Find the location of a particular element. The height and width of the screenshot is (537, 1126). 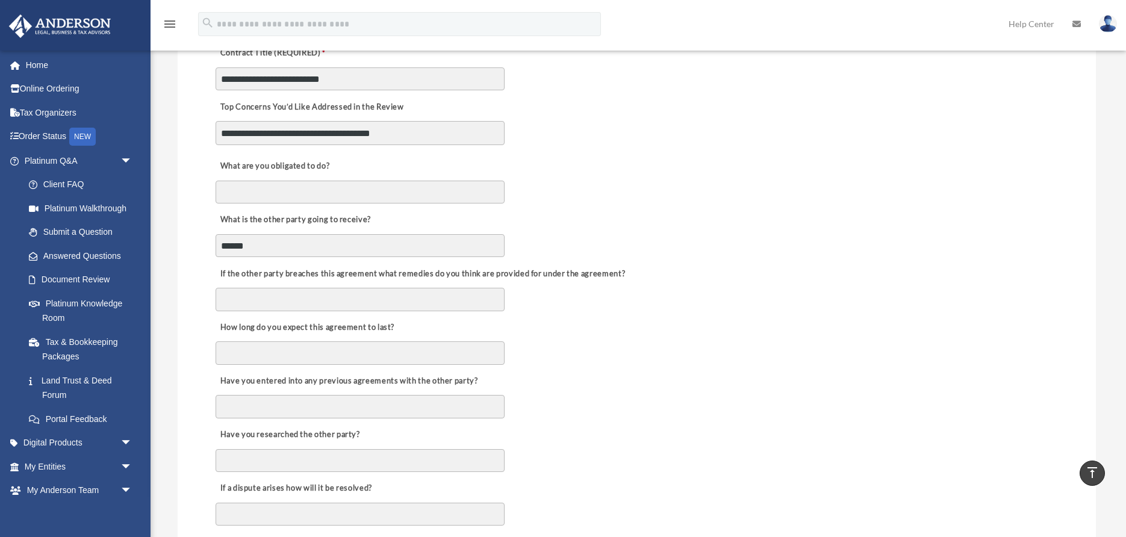

i: menu is located at coordinates (170, 24).